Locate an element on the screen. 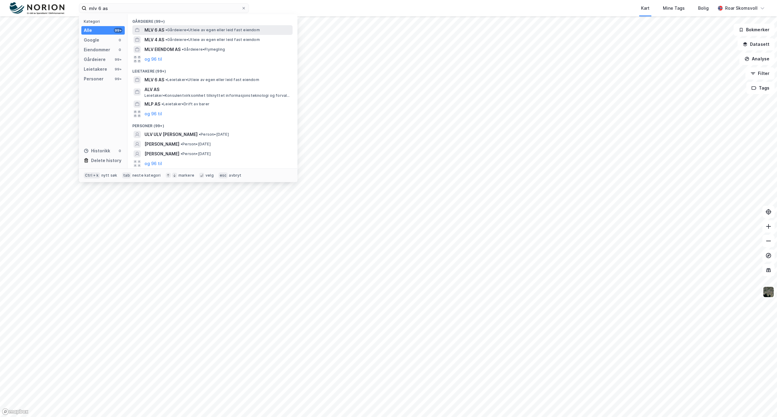 The width and height of the screenshot is (777, 417). img: 9k= is located at coordinates (768, 292).